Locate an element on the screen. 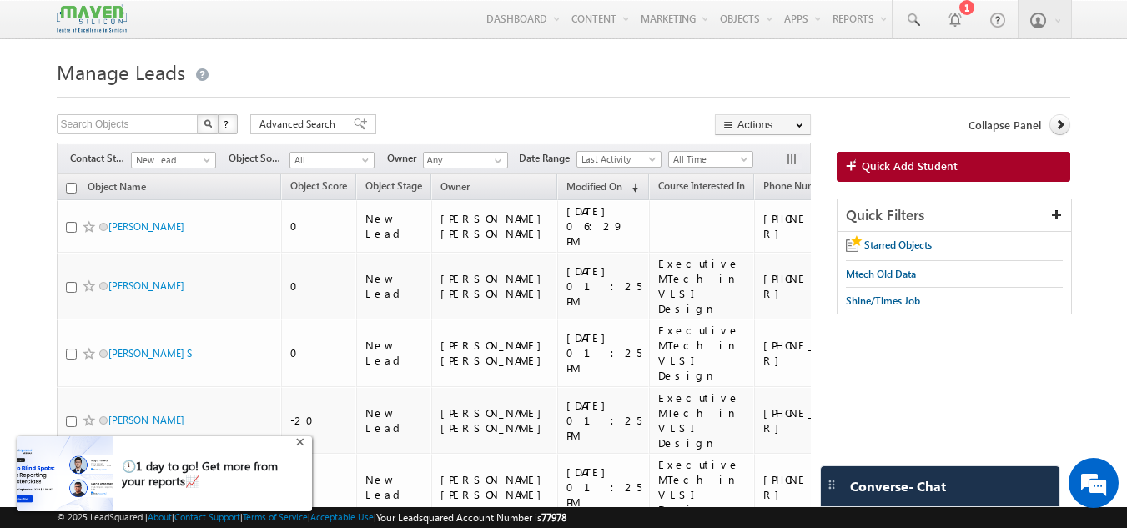 This screenshot has height=528, width=1127. span: Mtech Old Data is located at coordinates (881, 274).